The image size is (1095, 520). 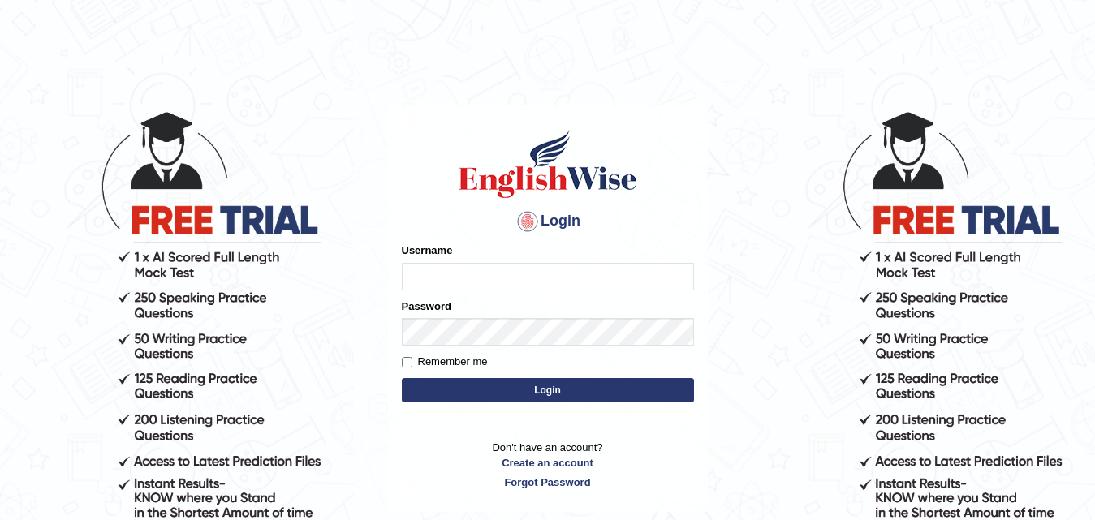 What do you see at coordinates (407, 362) in the screenshot?
I see `input: Remember me` at bounding box center [407, 362].